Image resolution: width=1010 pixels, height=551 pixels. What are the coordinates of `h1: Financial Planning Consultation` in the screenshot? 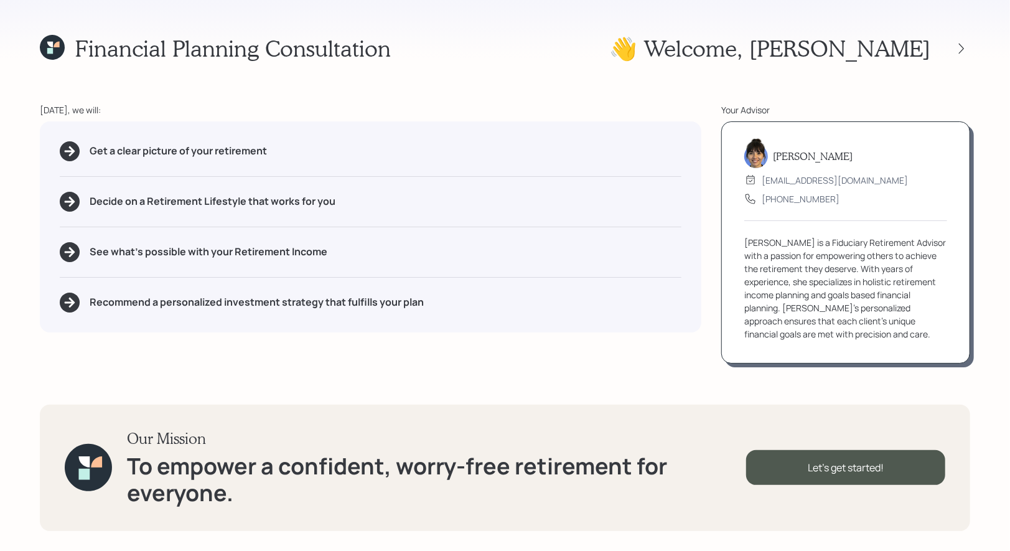 It's located at (233, 48).